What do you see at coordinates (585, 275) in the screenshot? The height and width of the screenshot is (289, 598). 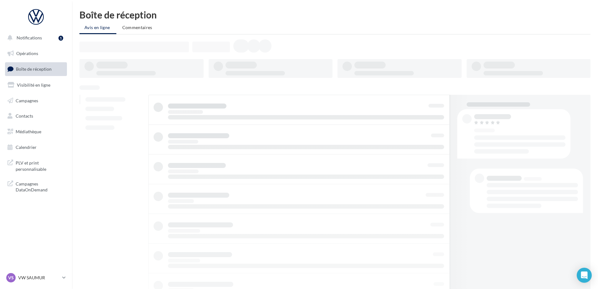 I see `div: Open Intercom Messenger` at bounding box center [585, 275].